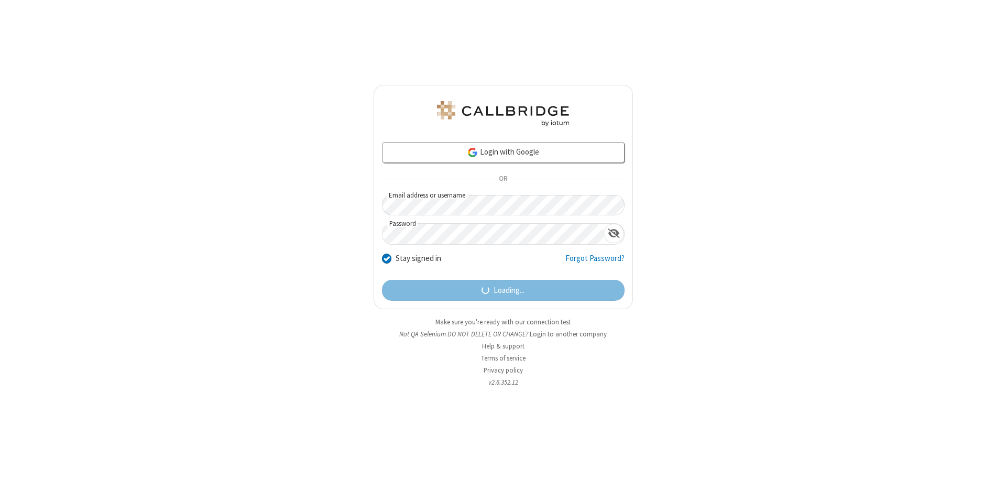  Describe the element at coordinates (503, 370) in the screenshot. I see `a: Privacy policy` at that location.